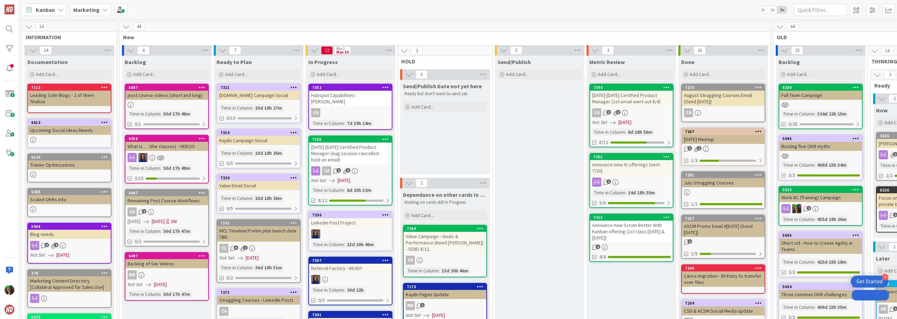 This screenshot has height=319, width=897. I want to click on div: 6140, so click(69, 157).